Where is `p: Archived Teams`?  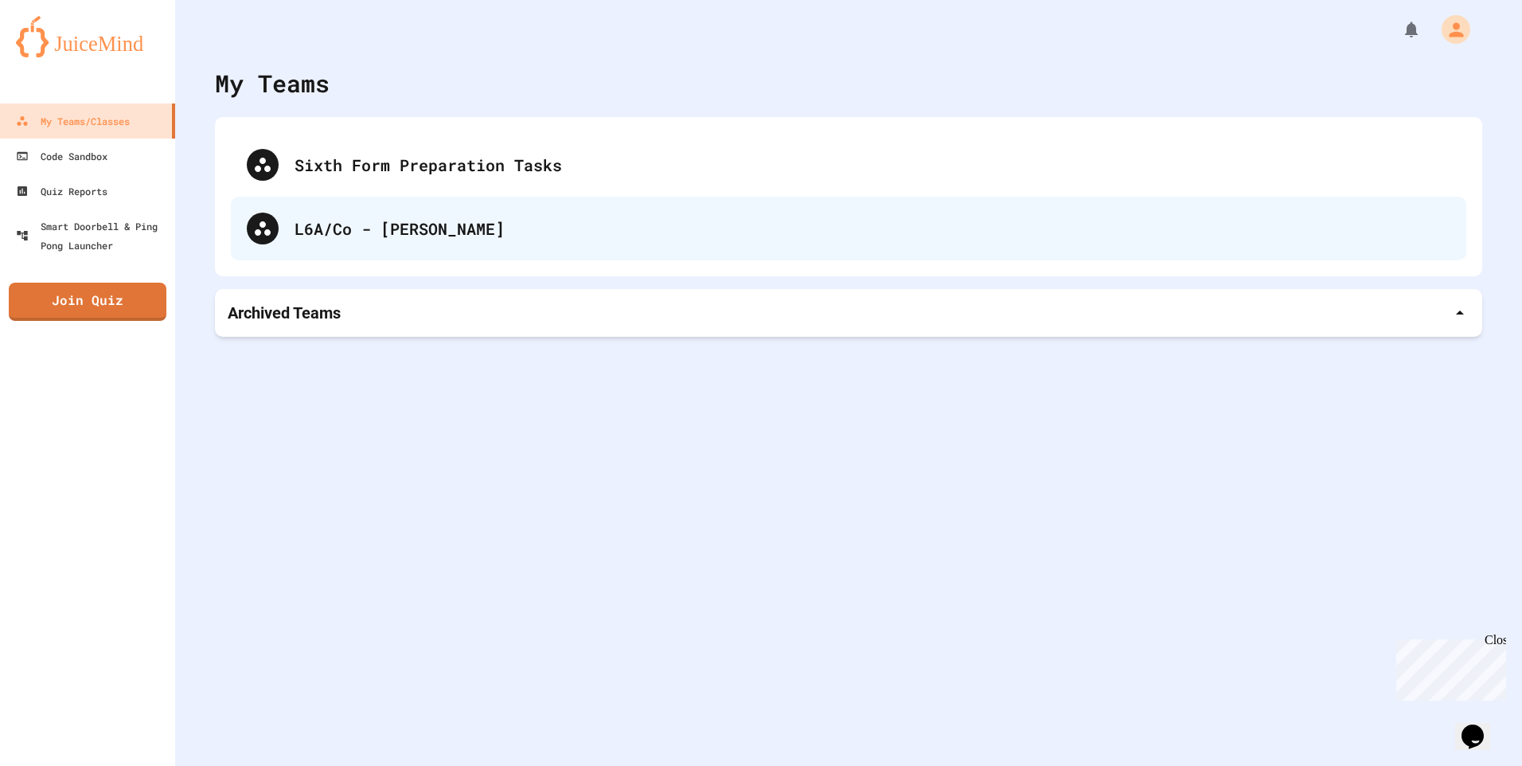 p: Archived Teams is located at coordinates (284, 313).